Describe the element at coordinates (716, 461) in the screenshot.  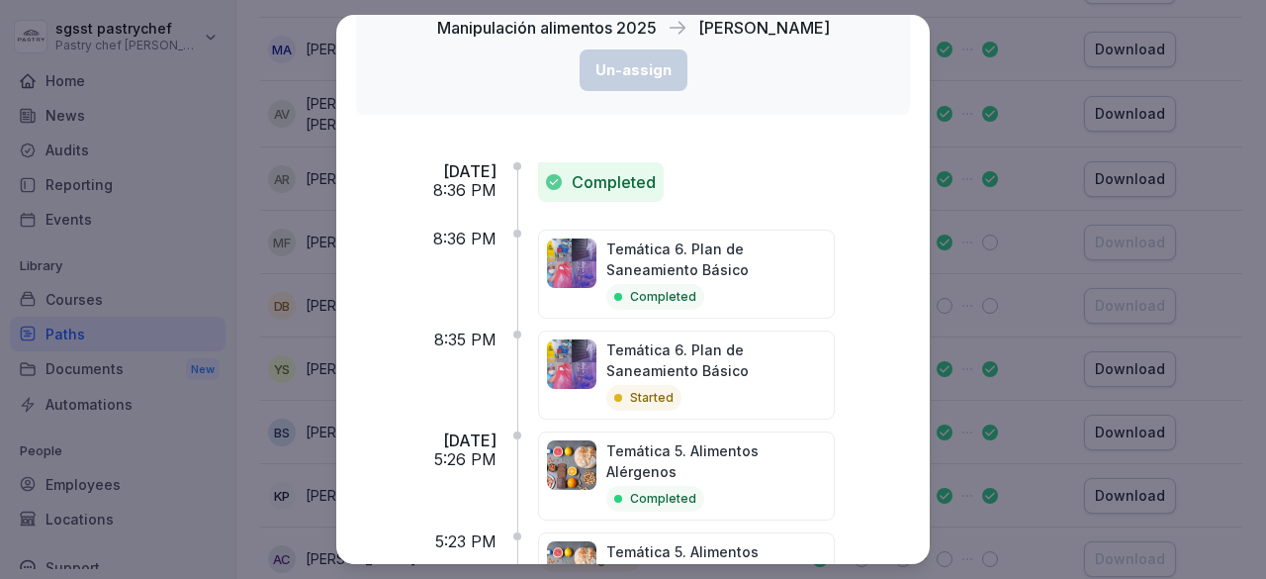
I see `p: Temática 5. Alimentos Alérgenos` at that location.